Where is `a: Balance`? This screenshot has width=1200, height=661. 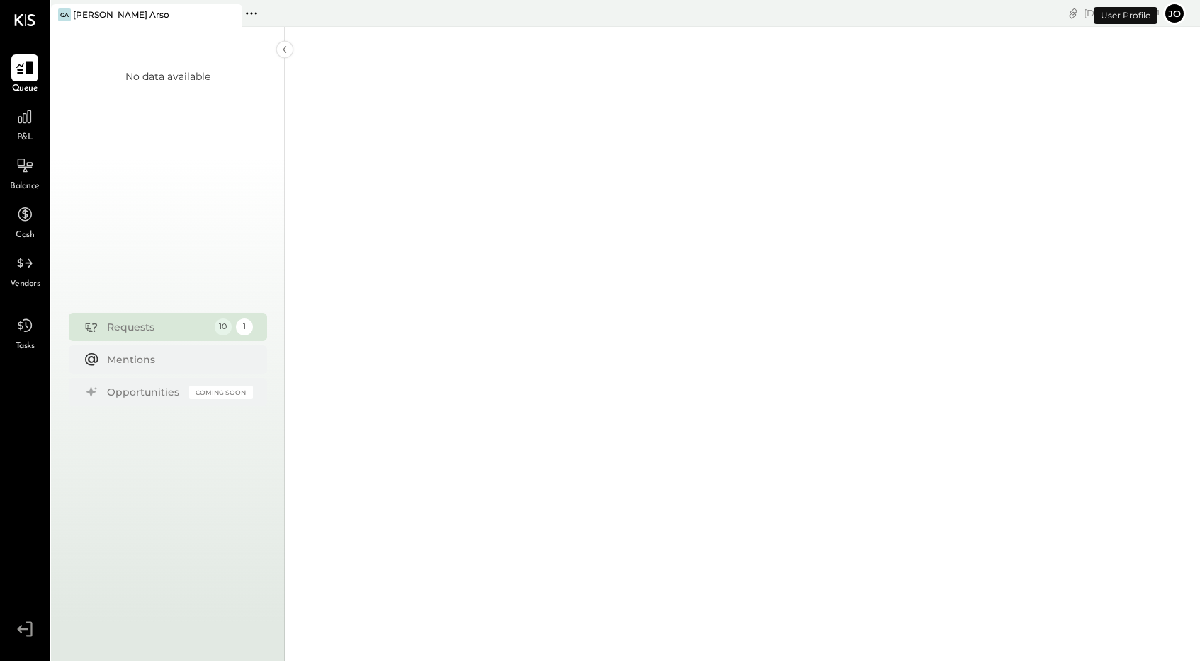
a: Balance is located at coordinates (25, 173).